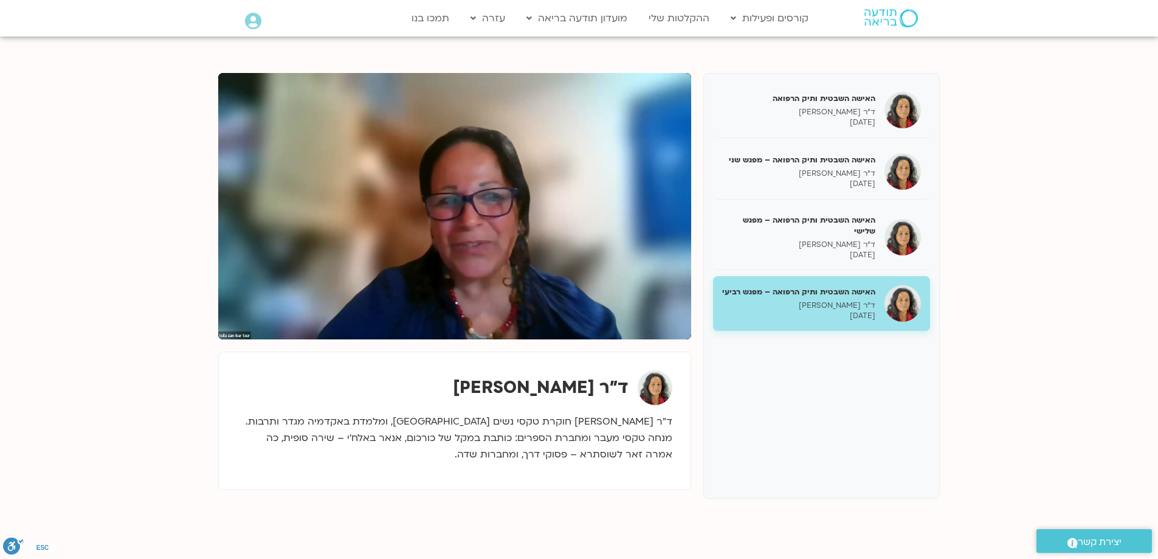  Describe the element at coordinates (903, 237) in the screenshot. I see `img: האישה השבטית ותיק הרפואה – מפגש שלישי` at that location.